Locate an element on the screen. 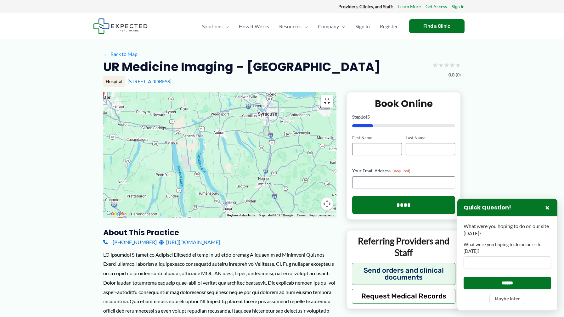  button: Map camera controls is located at coordinates (327, 204).